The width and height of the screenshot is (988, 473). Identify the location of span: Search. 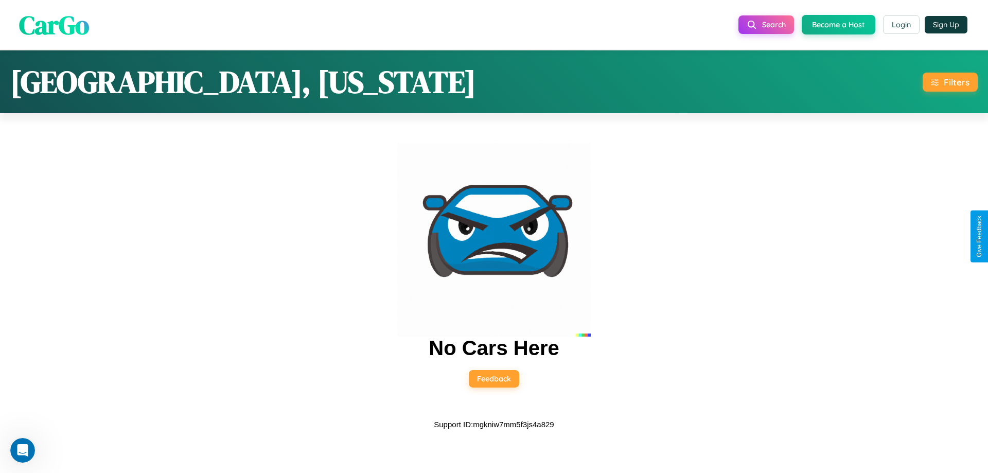
(774, 25).